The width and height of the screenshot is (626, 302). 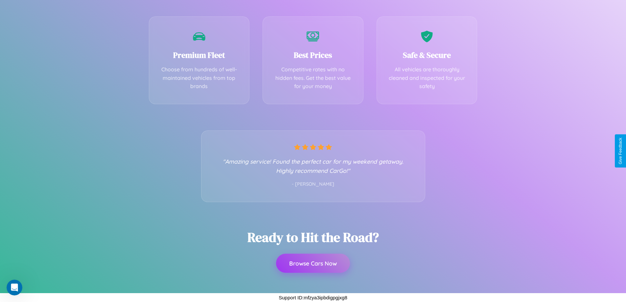 What do you see at coordinates (427, 55) in the screenshot?
I see `h3: Safe & Secure` at bounding box center [427, 55].